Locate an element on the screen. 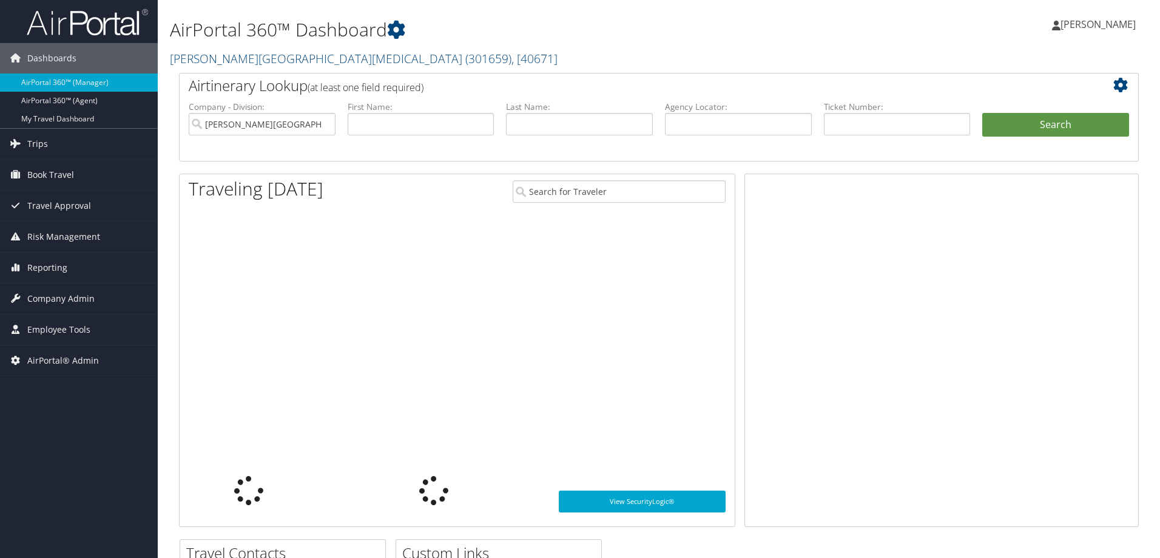  h2: Airtinerary Lookup is located at coordinates (619, 86).